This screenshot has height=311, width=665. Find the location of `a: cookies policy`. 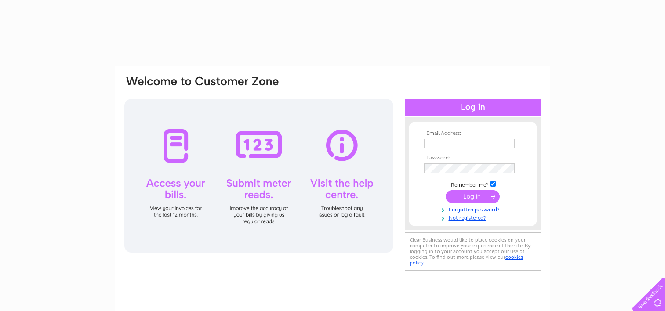

a: cookies policy is located at coordinates (467, 260).